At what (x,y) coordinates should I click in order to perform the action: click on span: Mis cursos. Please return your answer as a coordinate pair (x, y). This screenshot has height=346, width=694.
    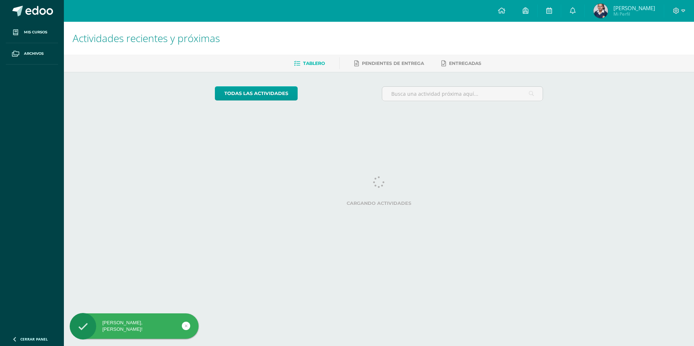
    Looking at the image, I should click on (36, 32).